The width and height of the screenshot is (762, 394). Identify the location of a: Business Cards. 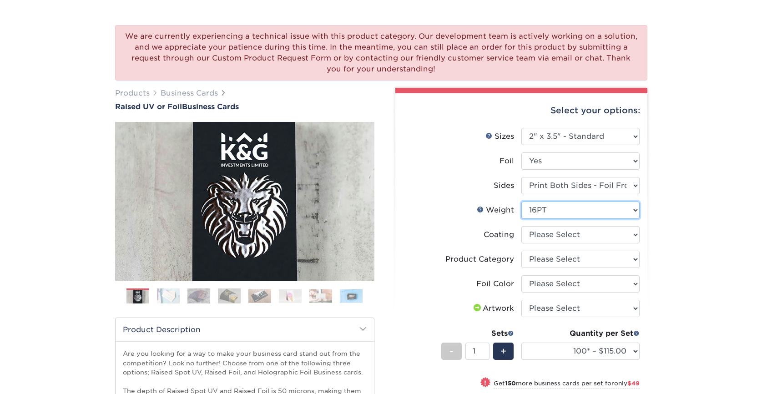
(189, 93).